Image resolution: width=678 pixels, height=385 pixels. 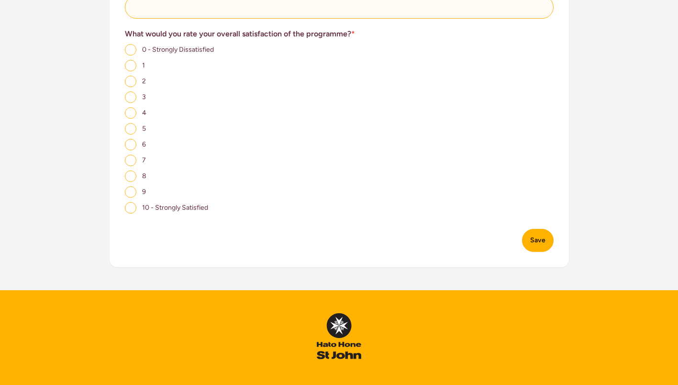 What do you see at coordinates (144, 144) in the screenshot?
I see `span: 6` at bounding box center [144, 144].